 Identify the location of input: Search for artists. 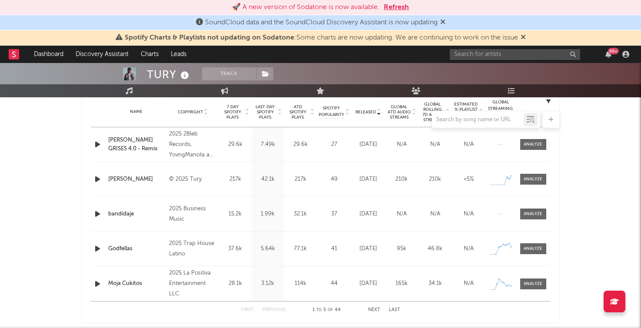
(515, 54).